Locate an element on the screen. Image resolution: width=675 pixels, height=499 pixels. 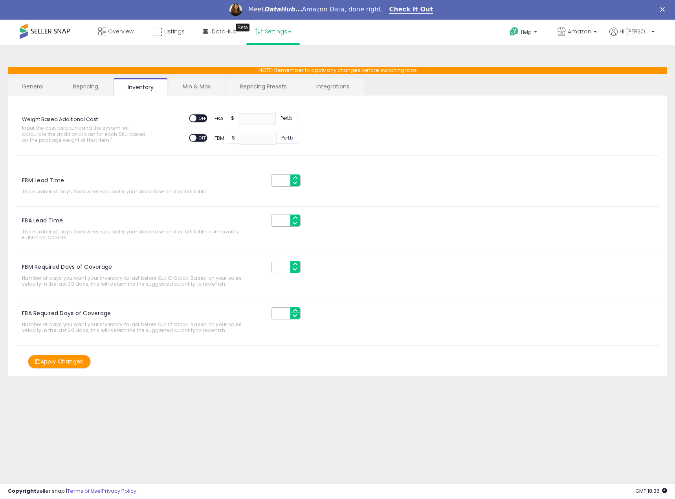
span: Help is located at coordinates (526, 32).